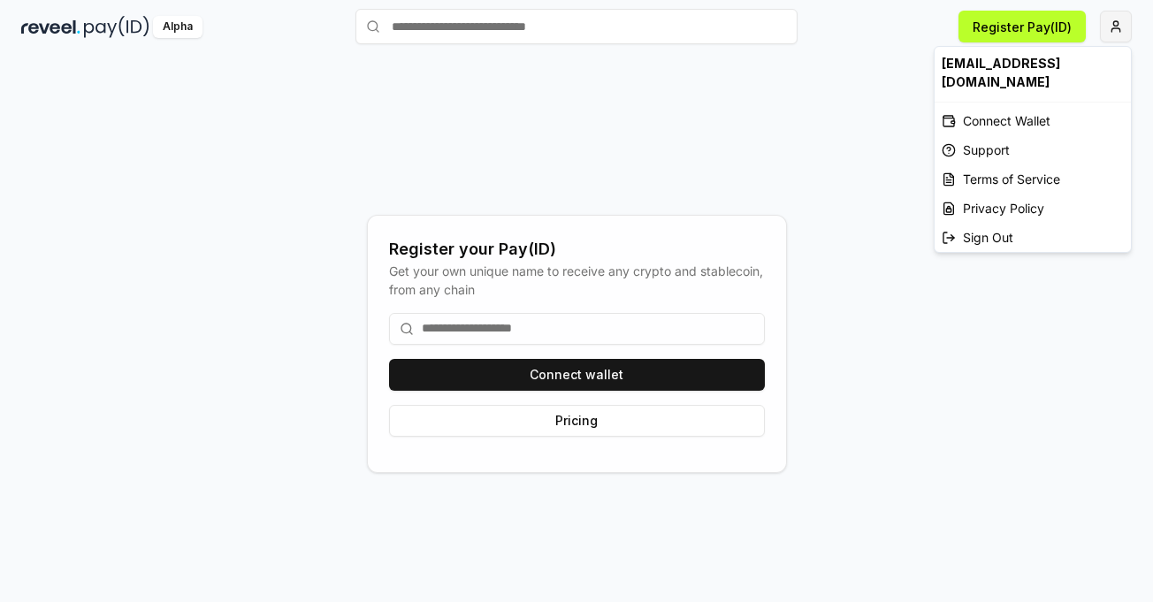 The width and height of the screenshot is (1153, 602). What do you see at coordinates (1033, 149) in the screenshot?
I see `a: Support` at bounding box center [1033, 149].